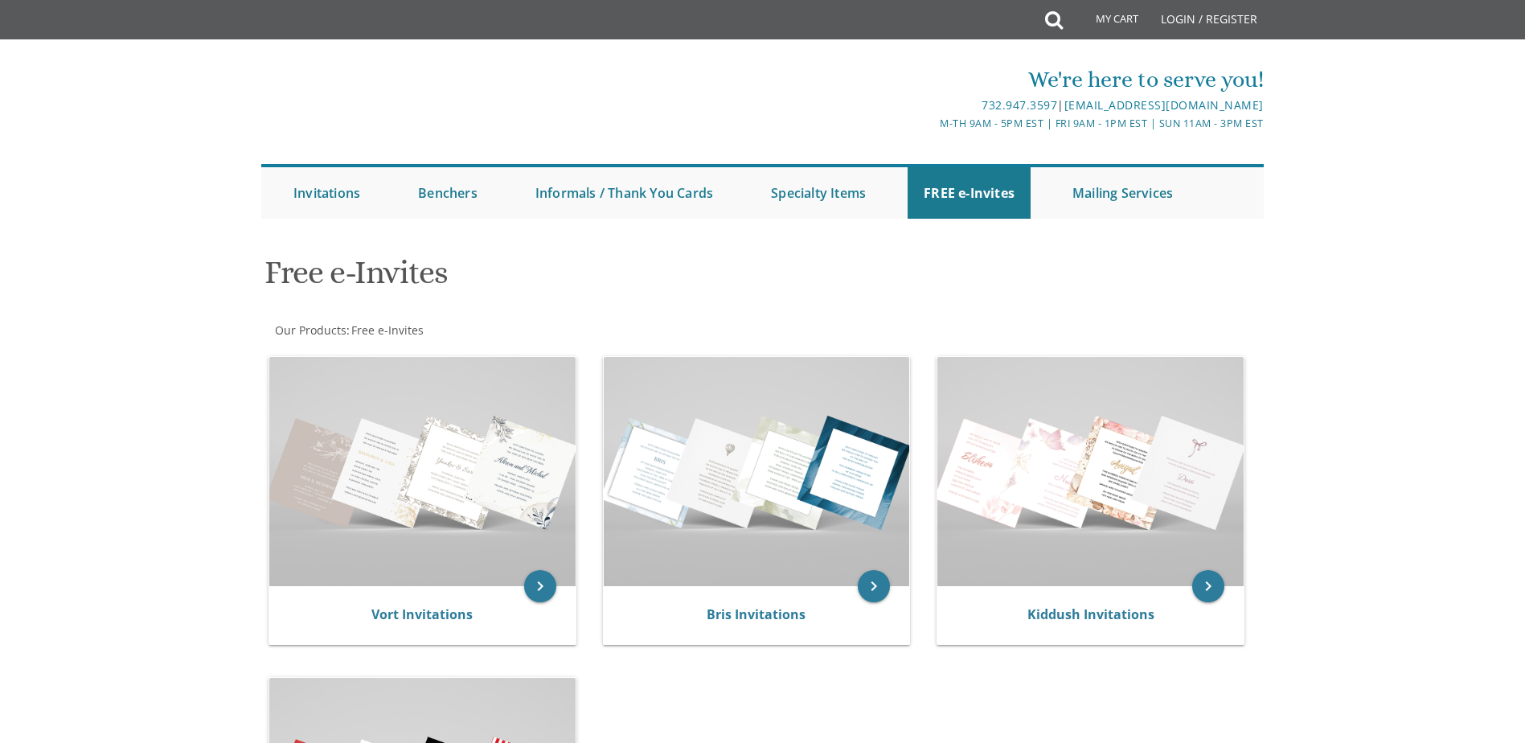 This screenshot has width=1525, height=743. What do you see at coordinates (592, 278) in the screenshot?
I see `h1: Free e-Invites` at bounding box center [592, 278].